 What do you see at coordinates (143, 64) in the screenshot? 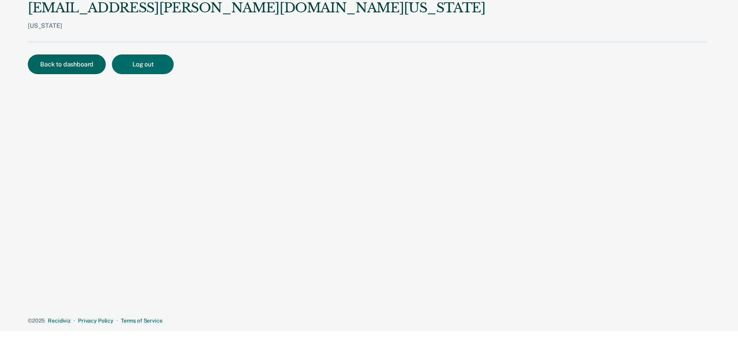
I see `button: Log out` at bounding box center [143, 64].